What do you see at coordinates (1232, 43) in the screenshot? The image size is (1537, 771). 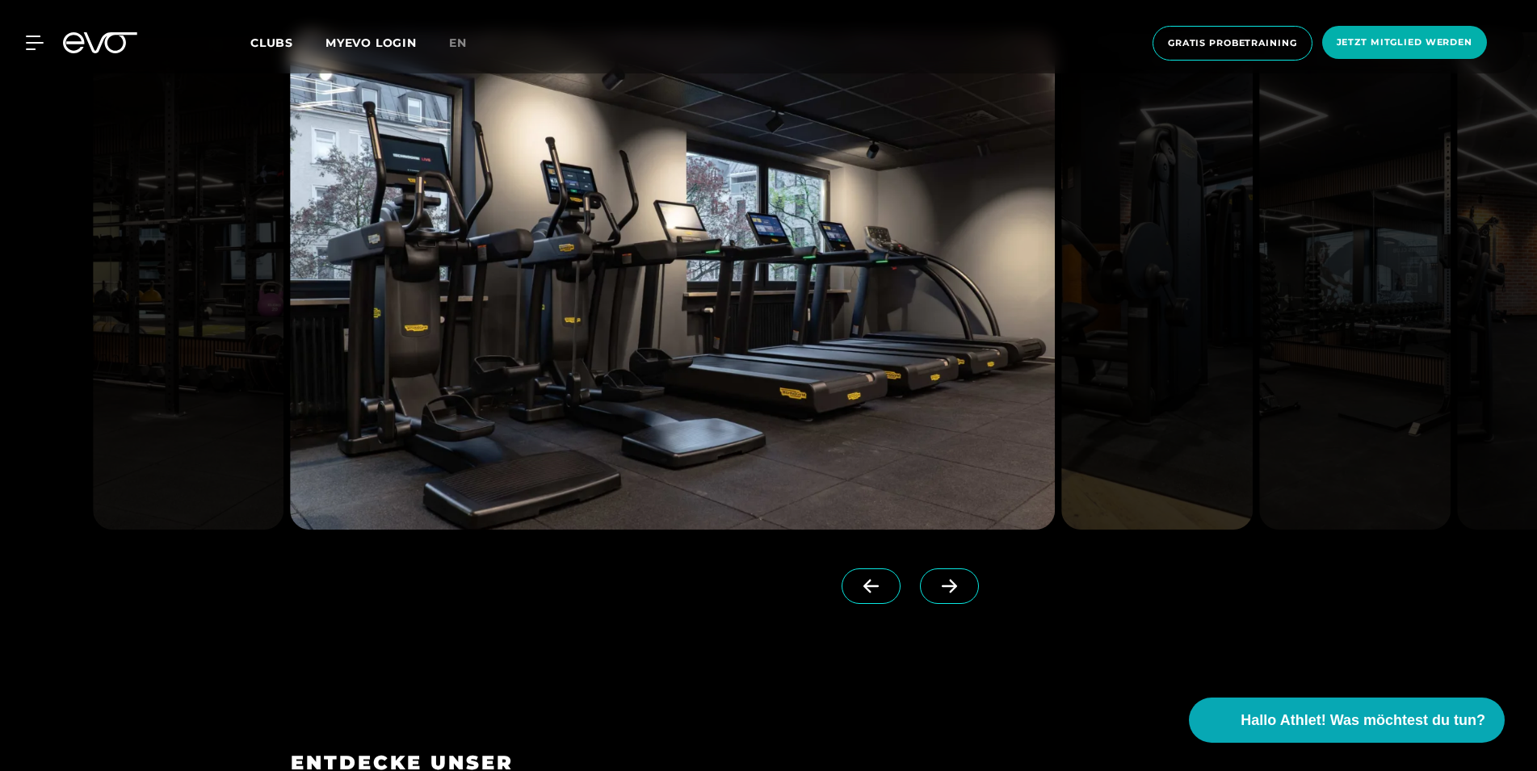 I see `a: Gratis Probetraining` at bounding box center [1232, 43].